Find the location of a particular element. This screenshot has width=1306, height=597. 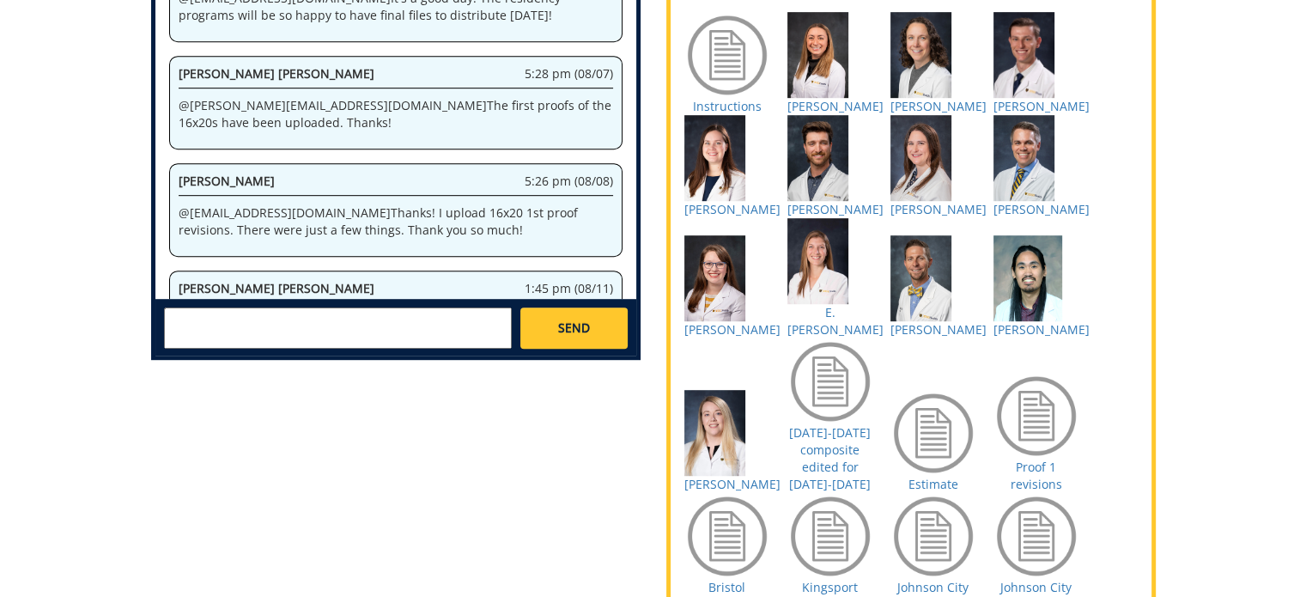

span: 5:28 pm (08/07) is located at coordinates (568, 74).